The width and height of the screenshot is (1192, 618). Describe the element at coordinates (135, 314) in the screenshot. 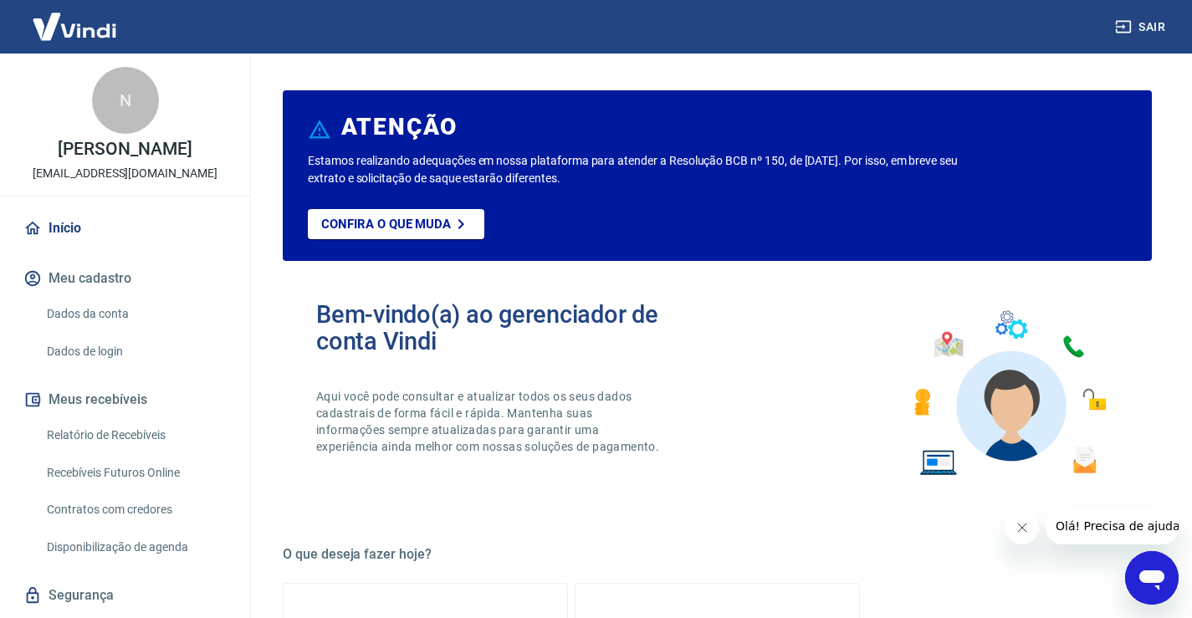

I see `a: Dados da conta` at that location.